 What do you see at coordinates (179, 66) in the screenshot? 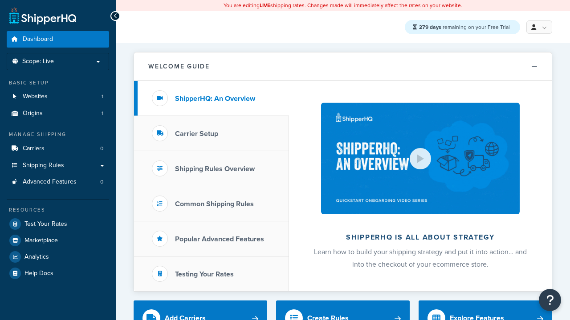
I see `h2: Welcome Guide` at bounding box center [179, 66].